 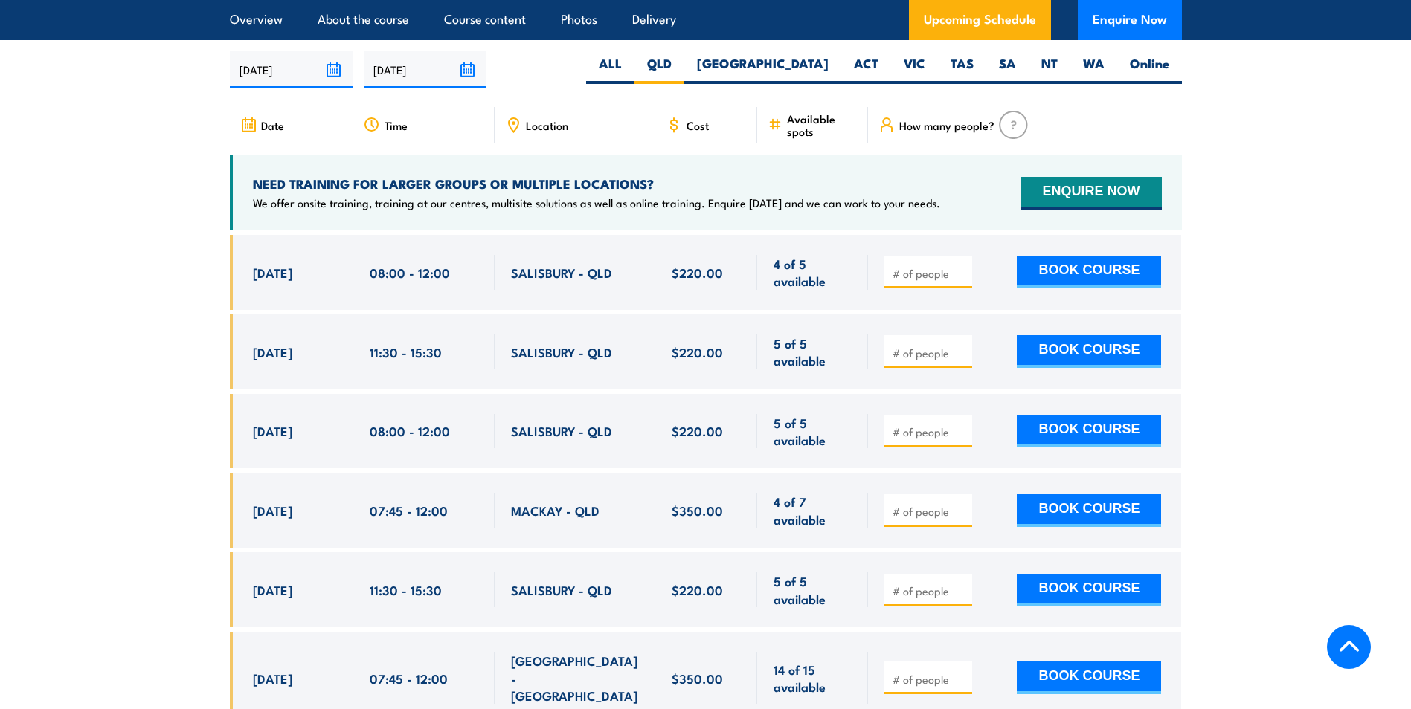 What do you see at coordinates (1149, 69) in the screenshot?
I see `label: Online` at bounding box center [1149, 69].